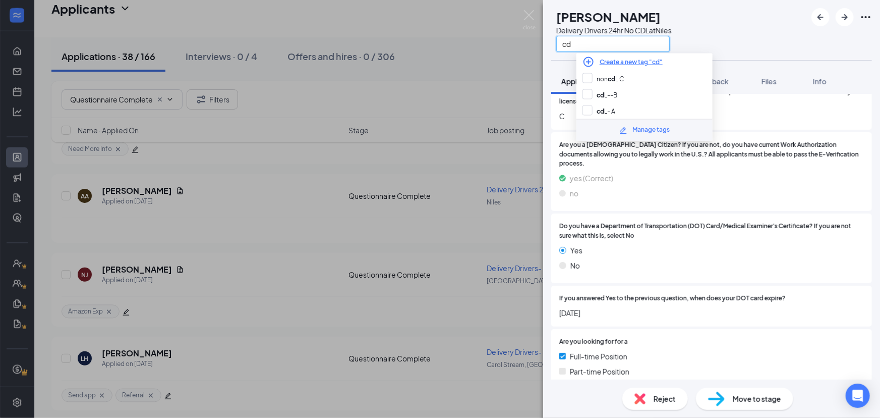  Describe the element at coordinates (575, 265) in the screenshot. I see `span: No` at that location.